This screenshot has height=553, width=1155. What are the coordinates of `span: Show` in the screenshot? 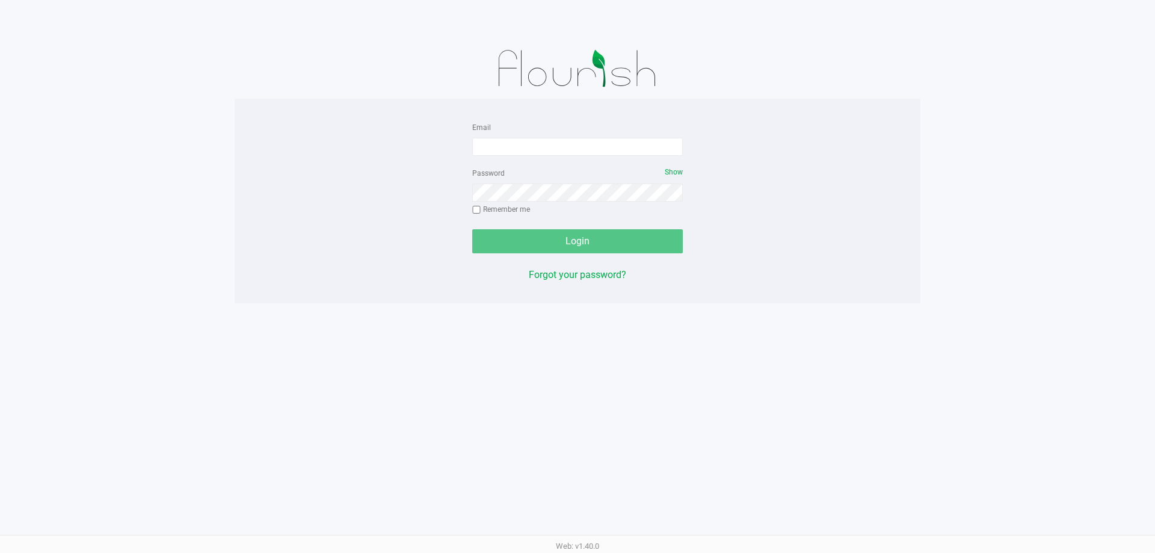 It's located at (674, 172).